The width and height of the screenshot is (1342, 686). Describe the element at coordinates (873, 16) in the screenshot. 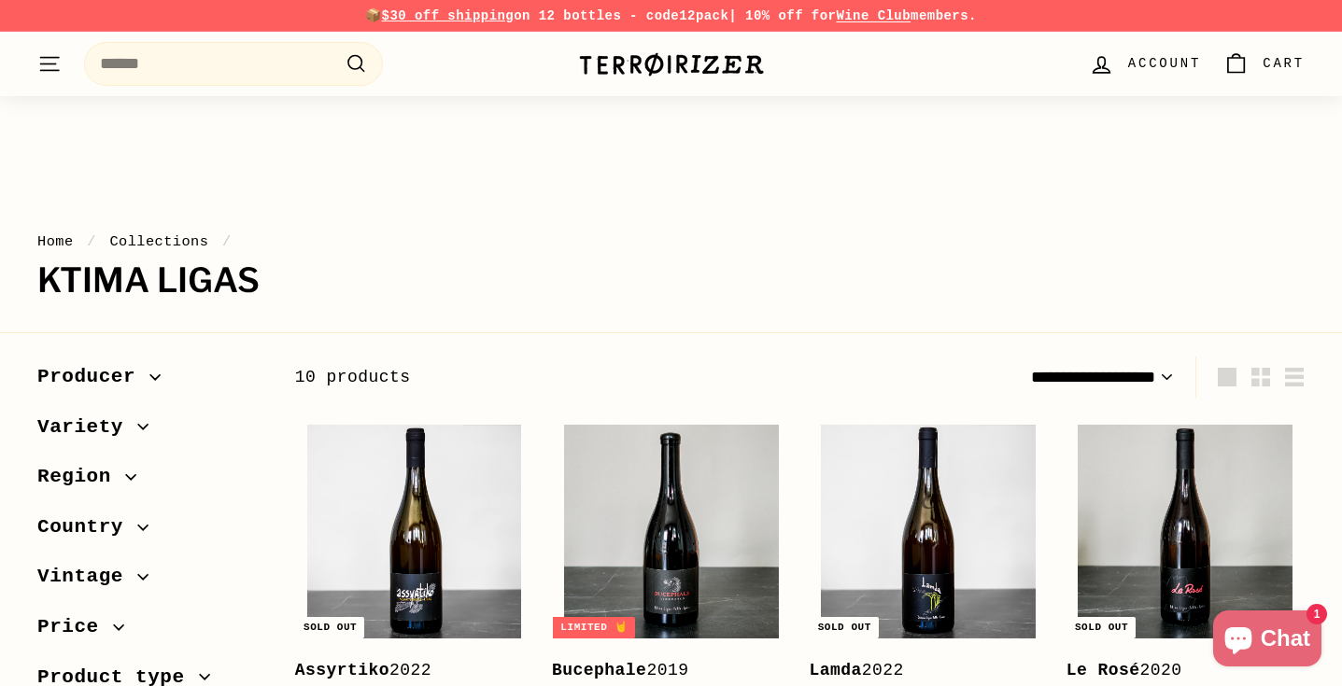

I see `a: Wine Club` at that location.